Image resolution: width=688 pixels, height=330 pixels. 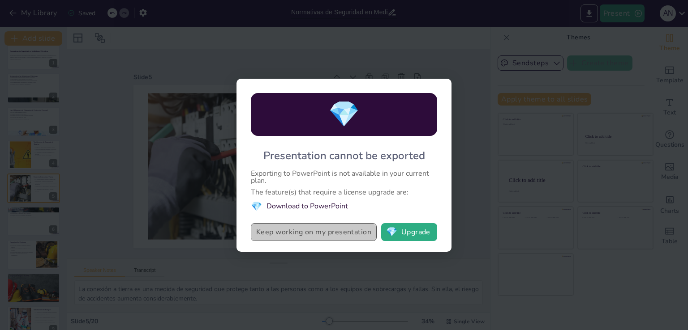 I want to click on div: Exporting to PowerPoint is not available in your current plan., so click(x=344, y=177).